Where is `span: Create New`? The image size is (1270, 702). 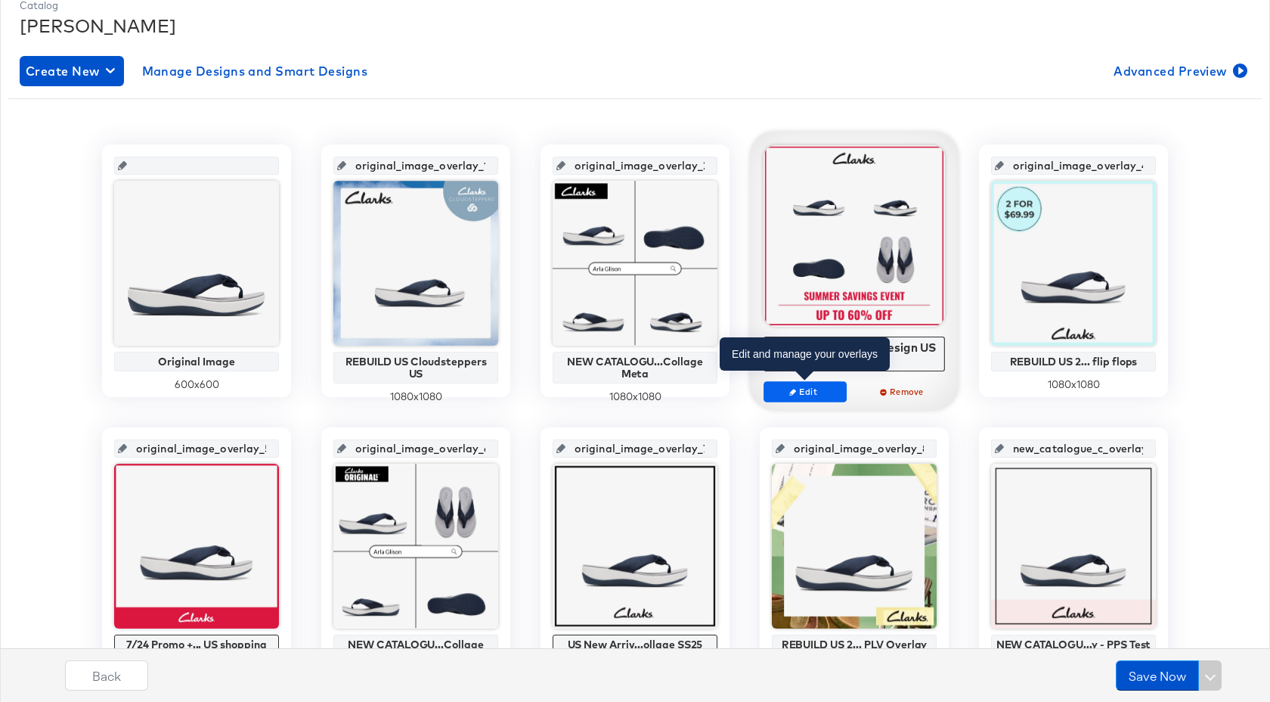 span: Create New is located at coordinates (72, 71).